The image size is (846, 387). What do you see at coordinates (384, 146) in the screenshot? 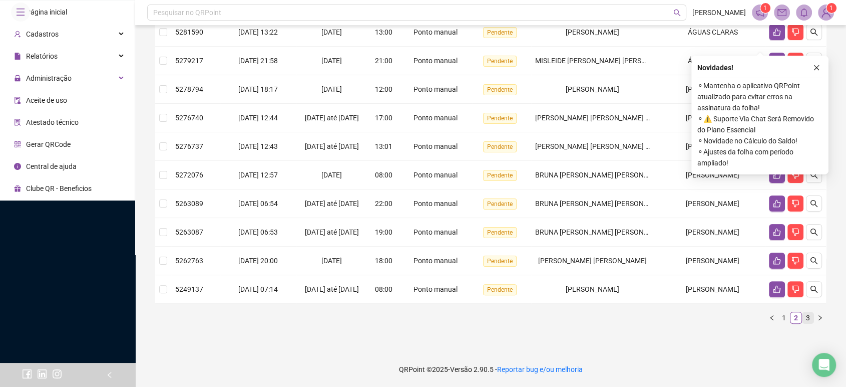
I see `span: 13:01` at bounding box center [384, 146].